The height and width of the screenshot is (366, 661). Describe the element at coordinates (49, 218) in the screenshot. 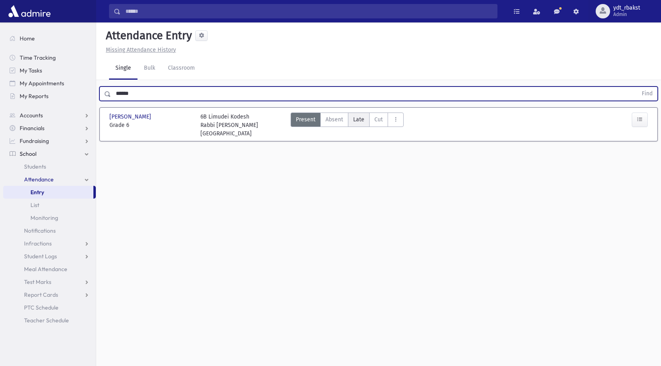

I see `a: Monitoring` at that location.